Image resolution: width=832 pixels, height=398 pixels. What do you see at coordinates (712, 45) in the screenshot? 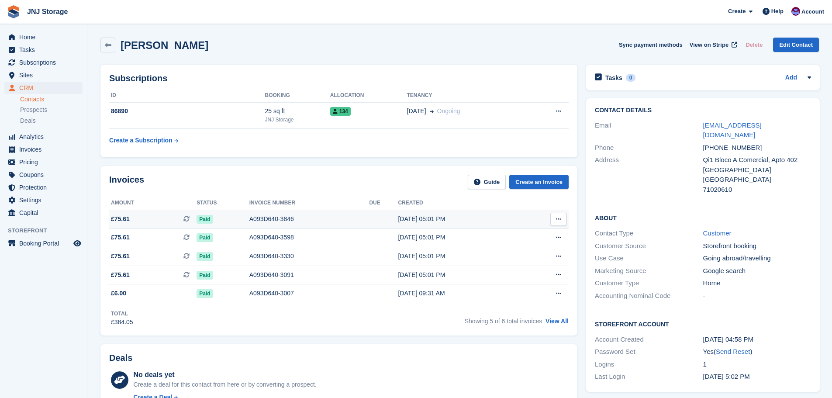
I see `a: View on Stripe` at bounding box center [712, 45].